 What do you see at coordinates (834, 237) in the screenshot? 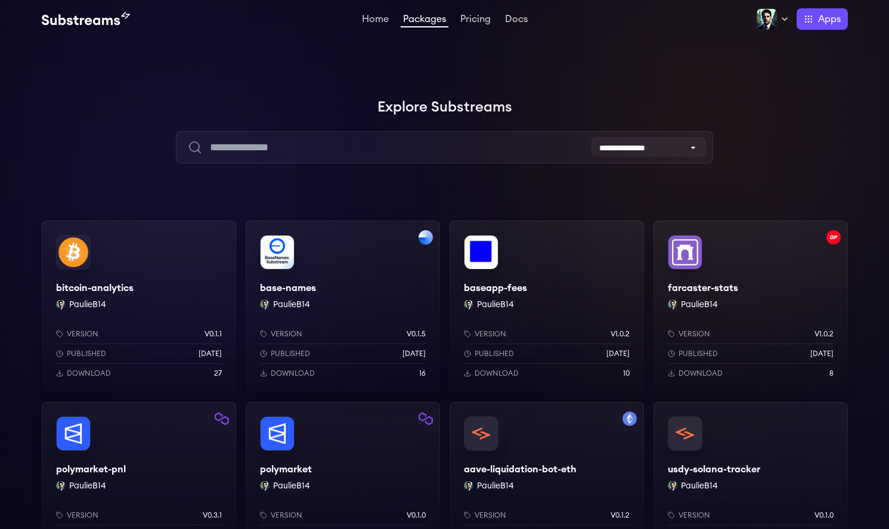
I see `img: Filter by optimism network` at bounding box center [834, 237].